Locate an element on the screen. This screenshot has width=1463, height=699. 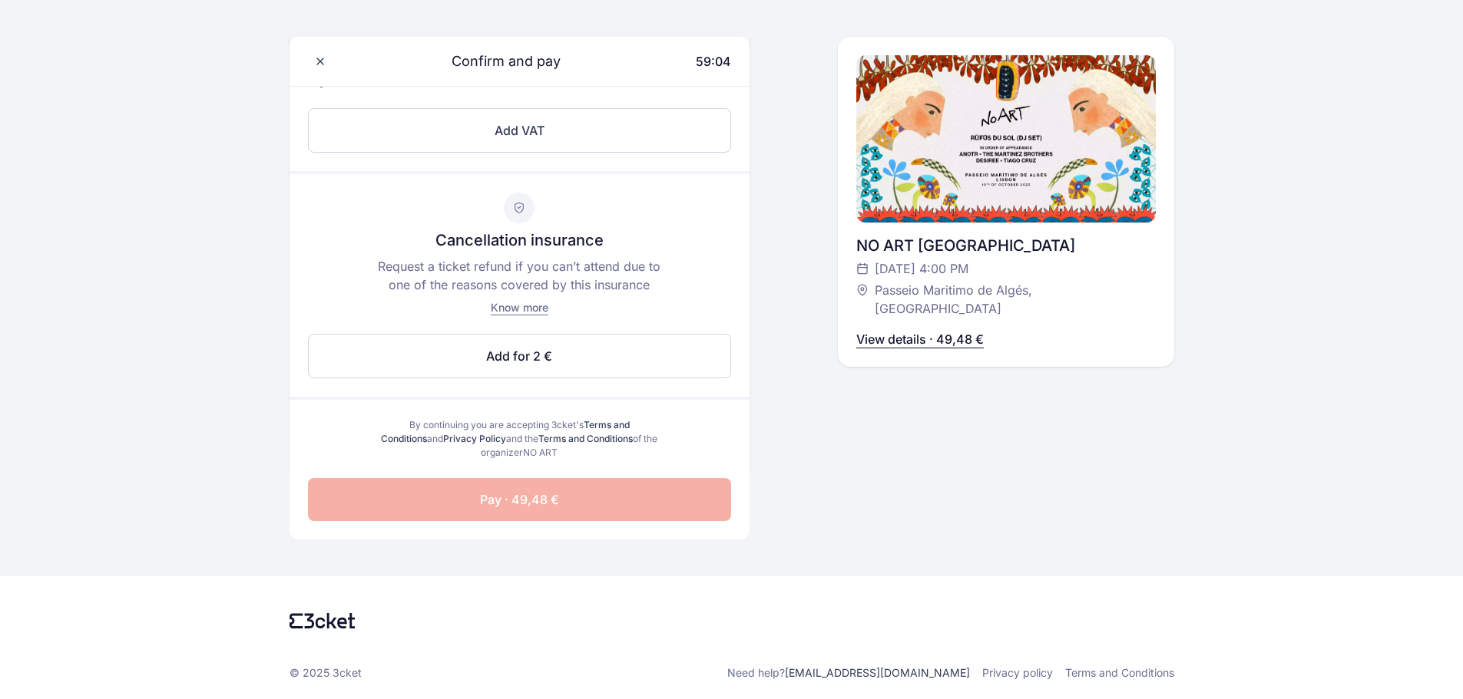
a: Privacy Policy is located at coordinates (474, 438).